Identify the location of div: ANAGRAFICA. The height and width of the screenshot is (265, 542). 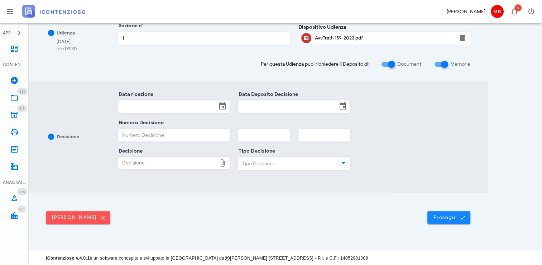
(14, 182).